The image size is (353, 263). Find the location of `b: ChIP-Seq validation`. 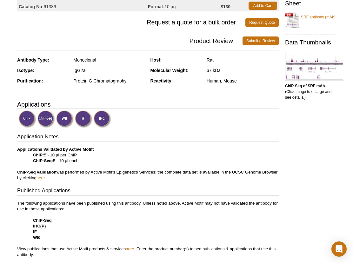

b: ChIP-Seq validation is located at coordinates (37, 172).